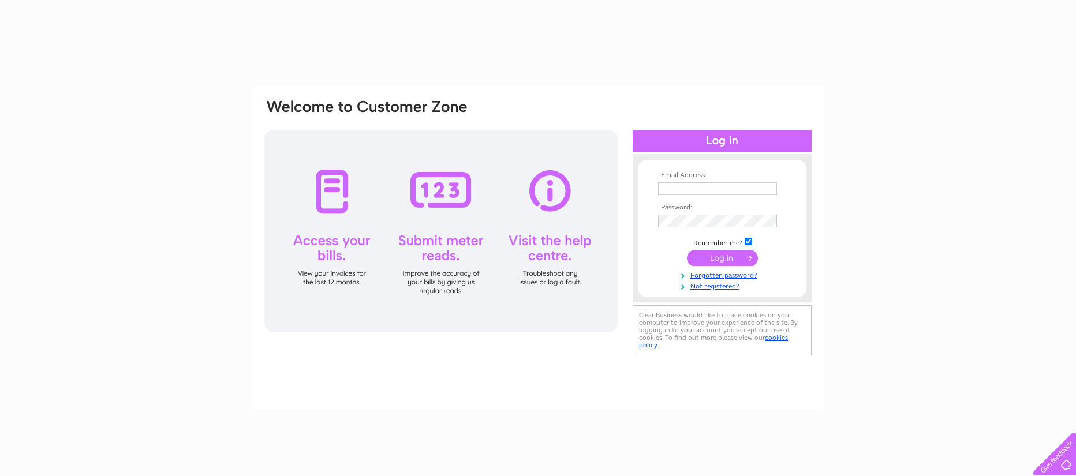 The width and height of the screenshot is (1076, 476). I want to click on th: Email Address:, so click(722, 175).